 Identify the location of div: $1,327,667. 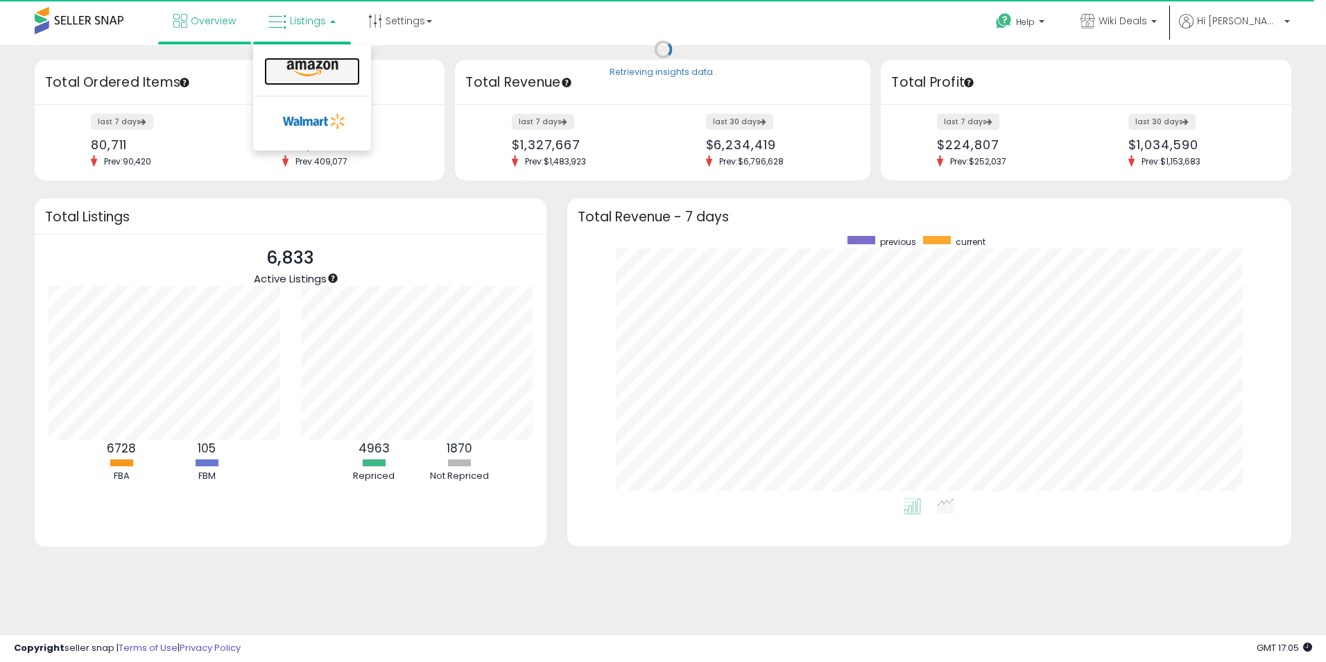
(582, 144).